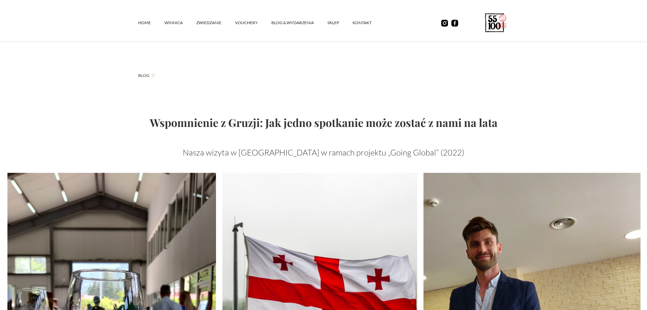  What do you see at coordinates (324, 122) in the screenshot?
I see `h1: Wspomnienie z Gruzji: Jak jedno spotkanie może zostać z nami na lata` at bounding box center [324, 122].